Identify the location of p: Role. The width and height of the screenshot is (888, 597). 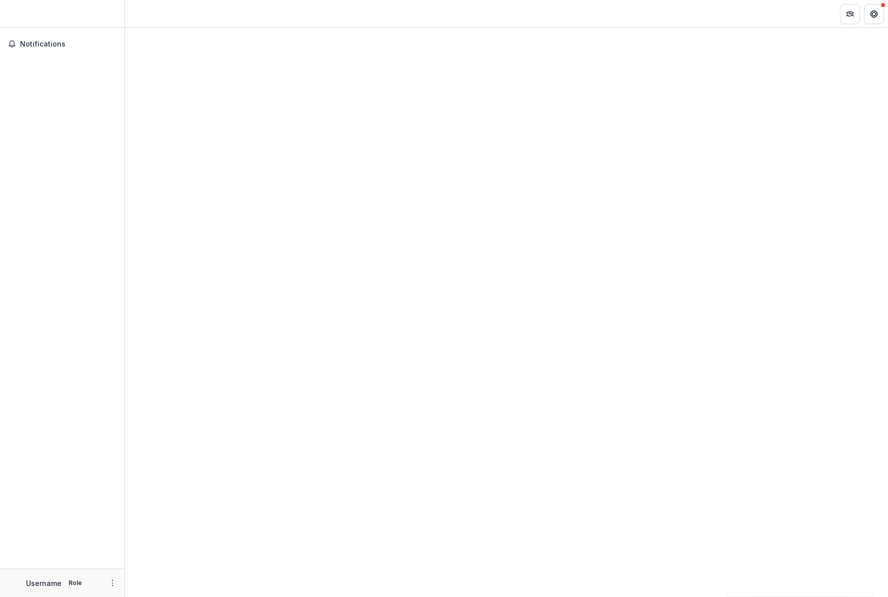
(75, 583).